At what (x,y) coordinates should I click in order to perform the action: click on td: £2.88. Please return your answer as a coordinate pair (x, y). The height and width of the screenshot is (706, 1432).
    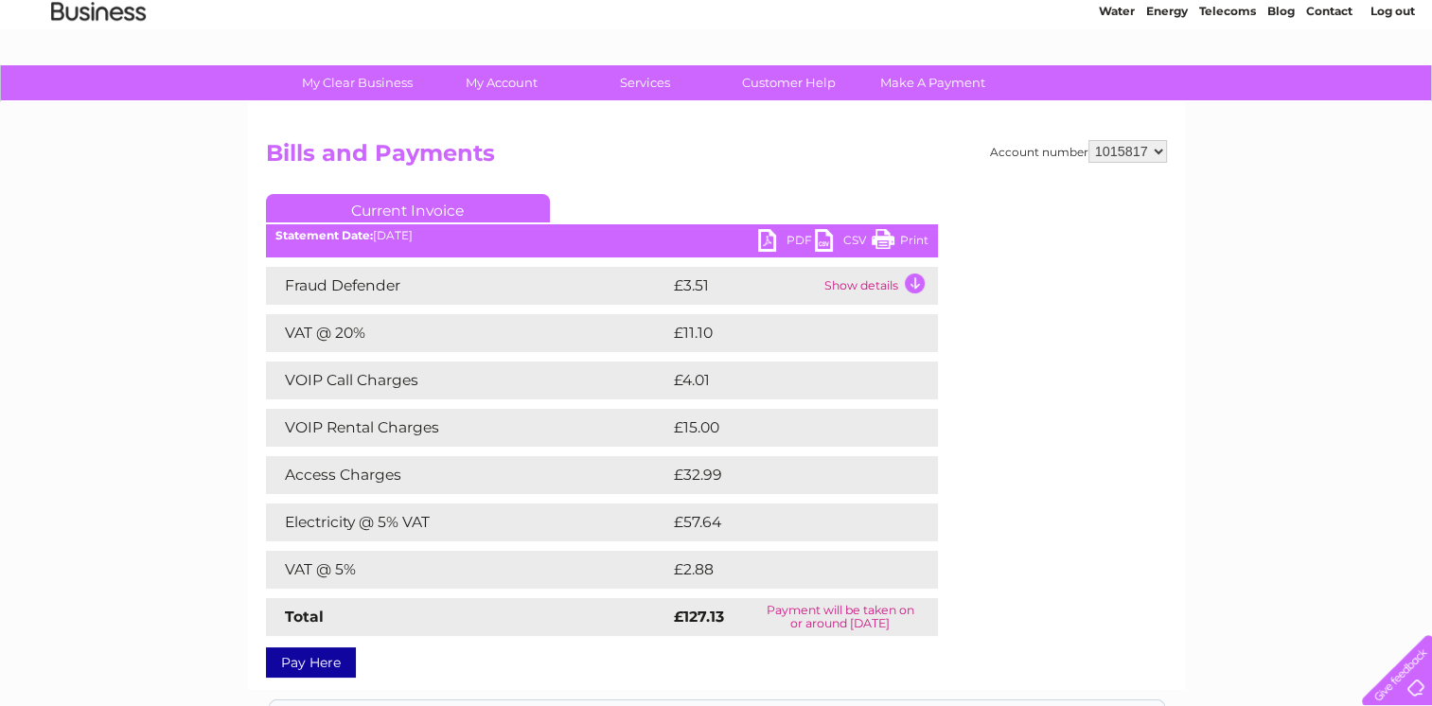
    Looking at the image, I should click on (782, 570).